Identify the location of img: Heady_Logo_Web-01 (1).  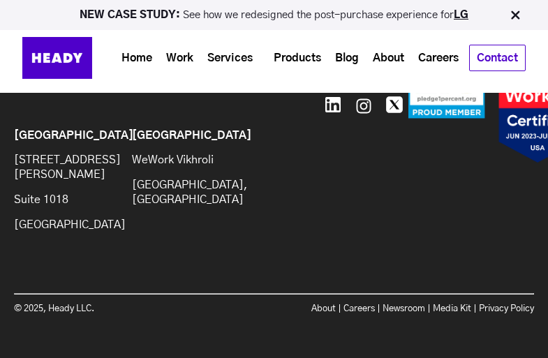
(57, 58).